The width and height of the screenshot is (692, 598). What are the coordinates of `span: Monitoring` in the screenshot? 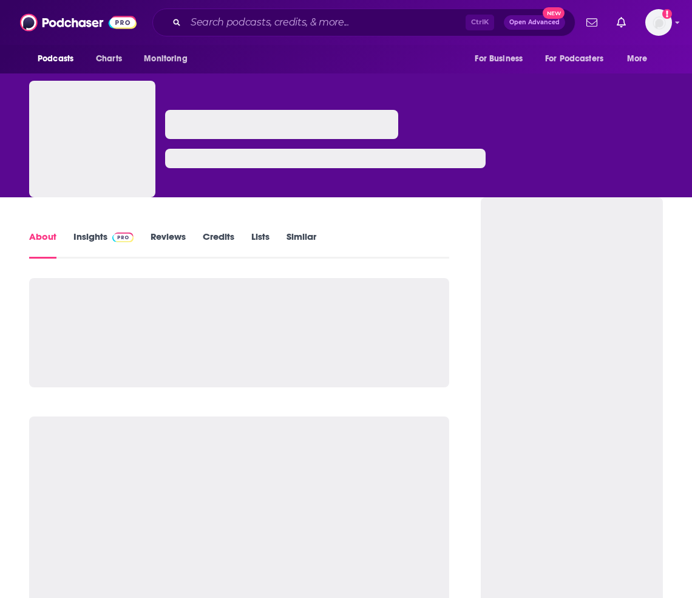 It's located at (165, 59).